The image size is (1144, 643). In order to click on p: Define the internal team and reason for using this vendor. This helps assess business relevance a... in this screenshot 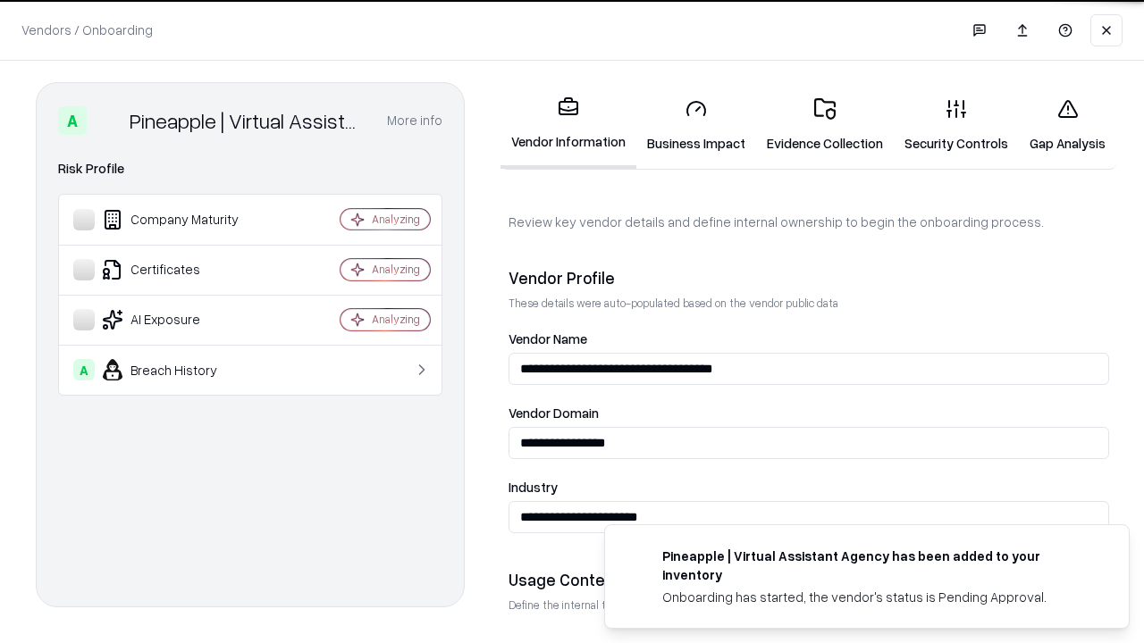, I will do `click(809, 605)`.